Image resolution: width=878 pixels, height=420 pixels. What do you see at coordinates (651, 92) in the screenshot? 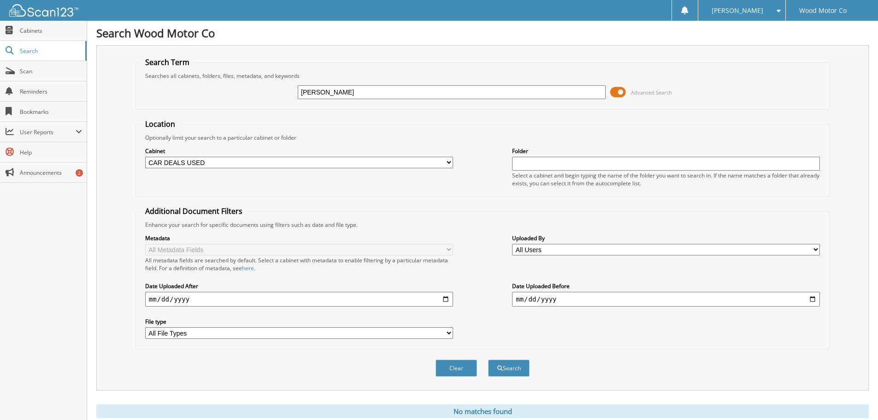
I see `span: Advanced Search` at bounding box center [651, 92].